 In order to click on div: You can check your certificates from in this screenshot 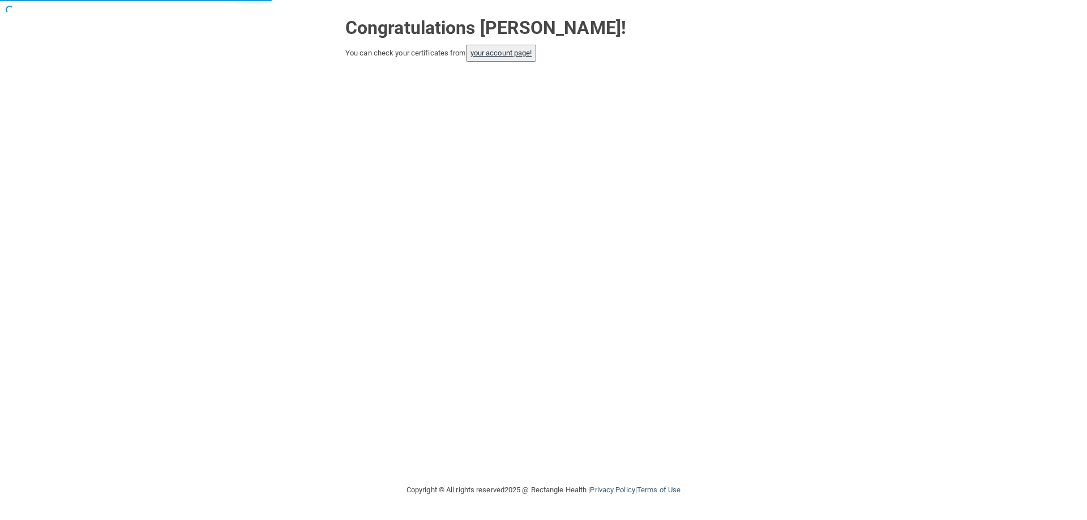, I will do `click(543, 53)`.